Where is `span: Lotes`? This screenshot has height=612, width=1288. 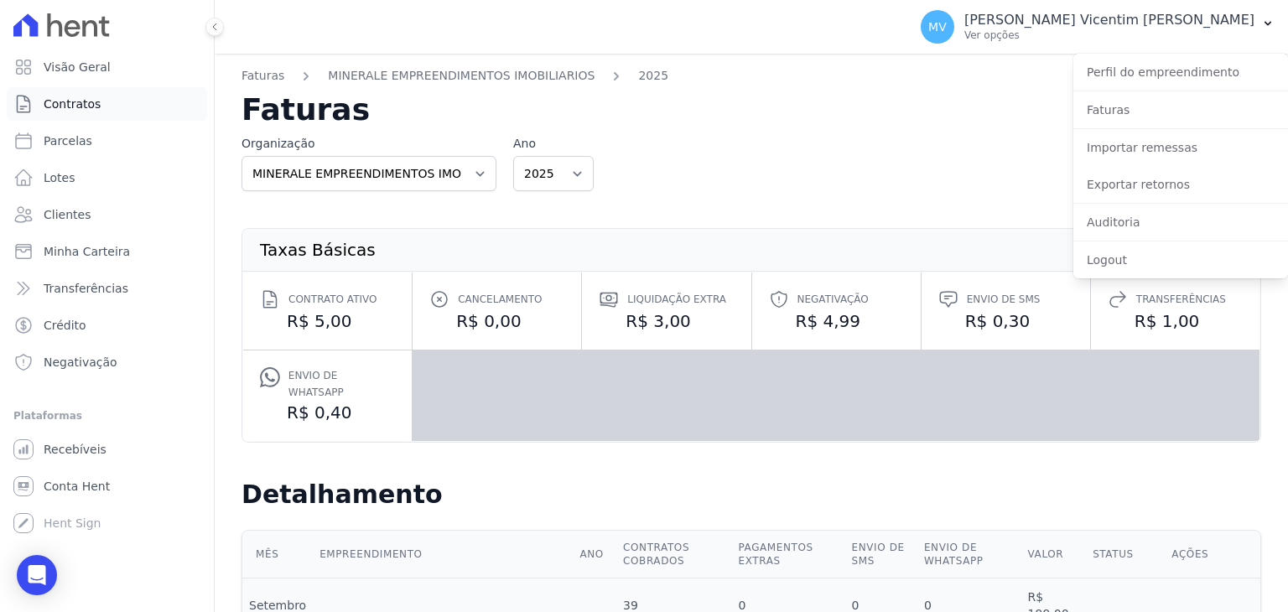 span: Lotes is located at coordinates (60, 178).